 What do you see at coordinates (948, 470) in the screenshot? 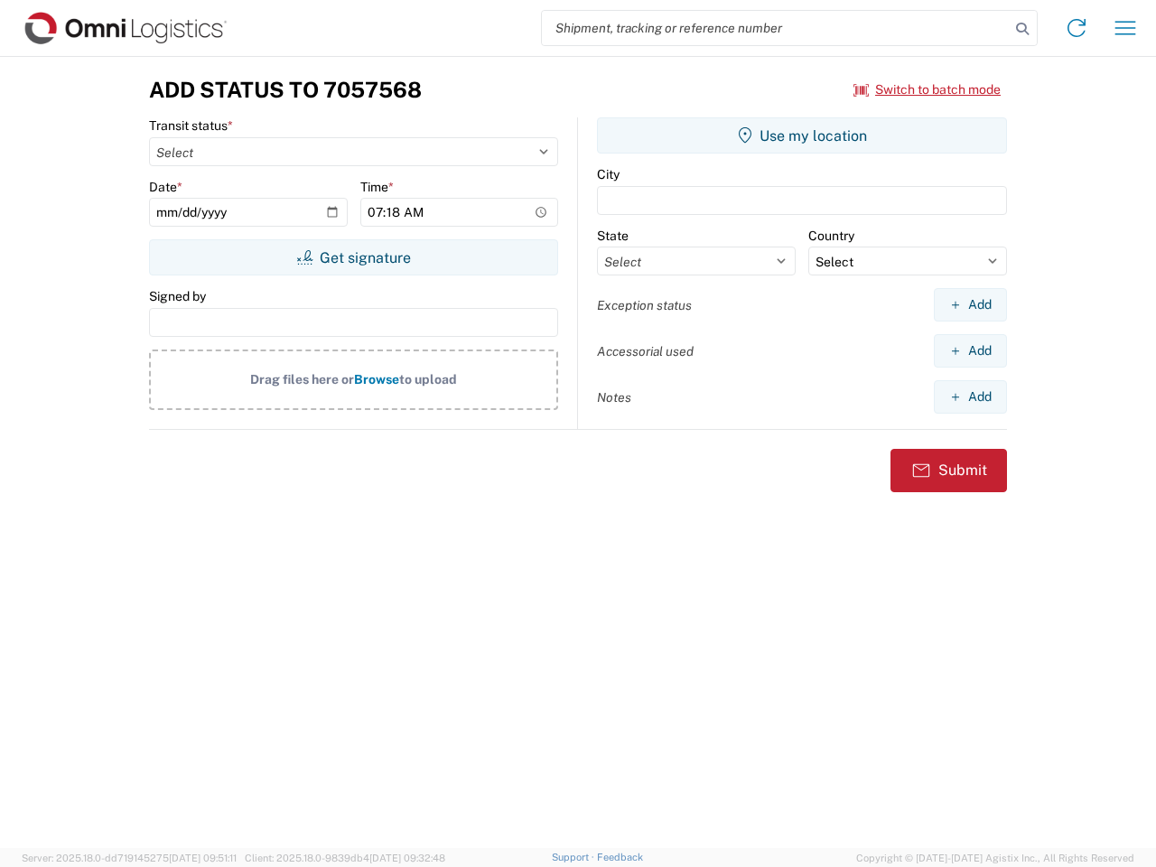
I see `button: Submit` at bounding box center [948, 470].